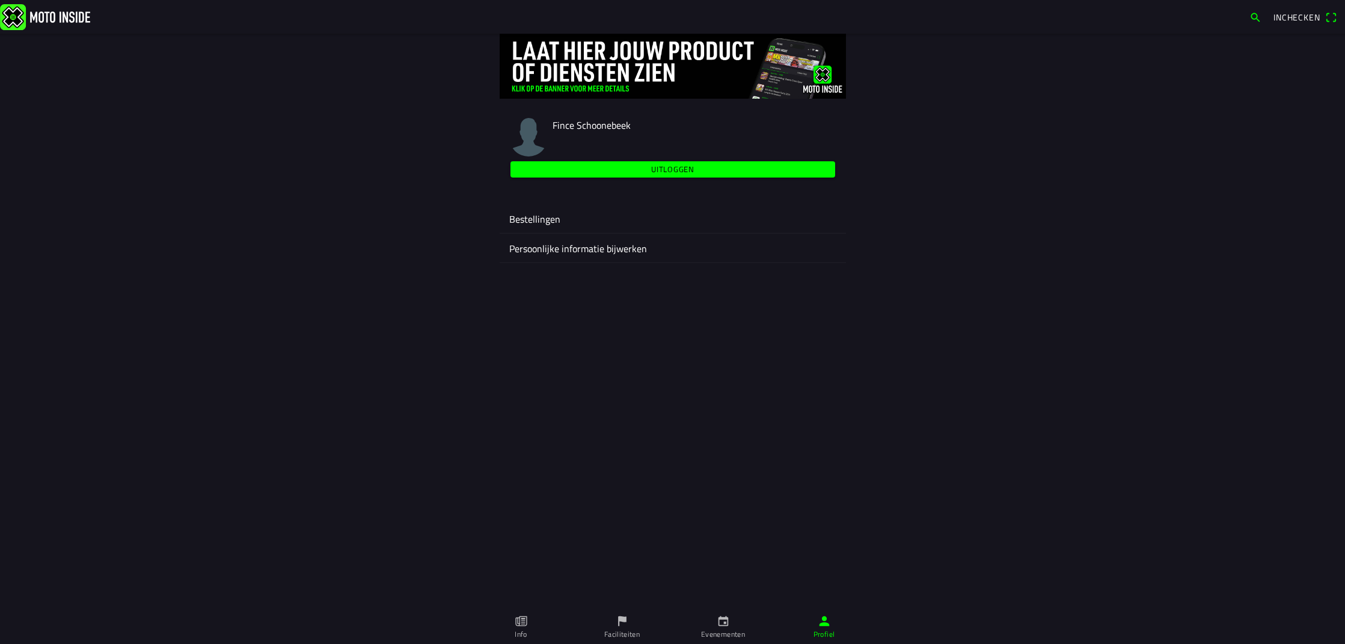  What do you see at coordinates (673, 66) in the screenshot?
I see `img: 4Lg0uCZZgYSq9MW2zyHRs12dBiEH1AZVHKMOLPl0.jpg` at bounding box center [673, 66].